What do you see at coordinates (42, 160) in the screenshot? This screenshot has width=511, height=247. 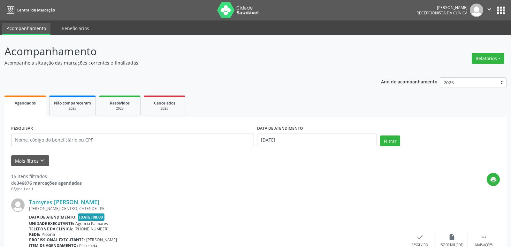 I see `i: keyboard_arrow_down` at bounding box center [42, 160].